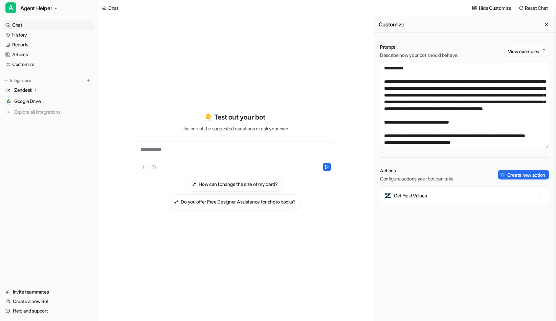 Image resolution: width=556 pixels, height=321 pixels. What do you see at coordinates (419, 55) in the screenshot?
I see `p: Describe how your bot should behave.` at bounding box center [419, 55].